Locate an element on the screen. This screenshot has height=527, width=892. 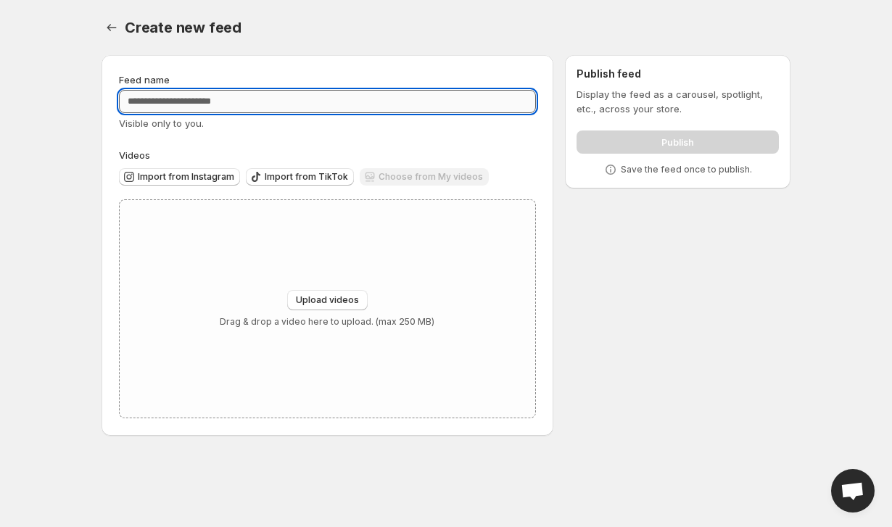
span: Import from Instagram is located at coordinates (186, 177).